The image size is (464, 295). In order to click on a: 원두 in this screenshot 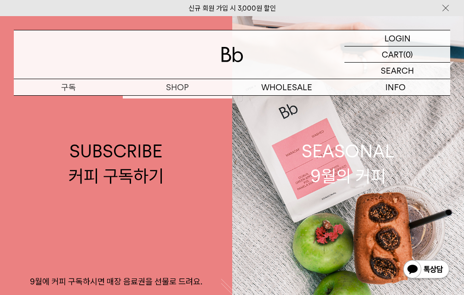, I will do `click(177, 103)`.